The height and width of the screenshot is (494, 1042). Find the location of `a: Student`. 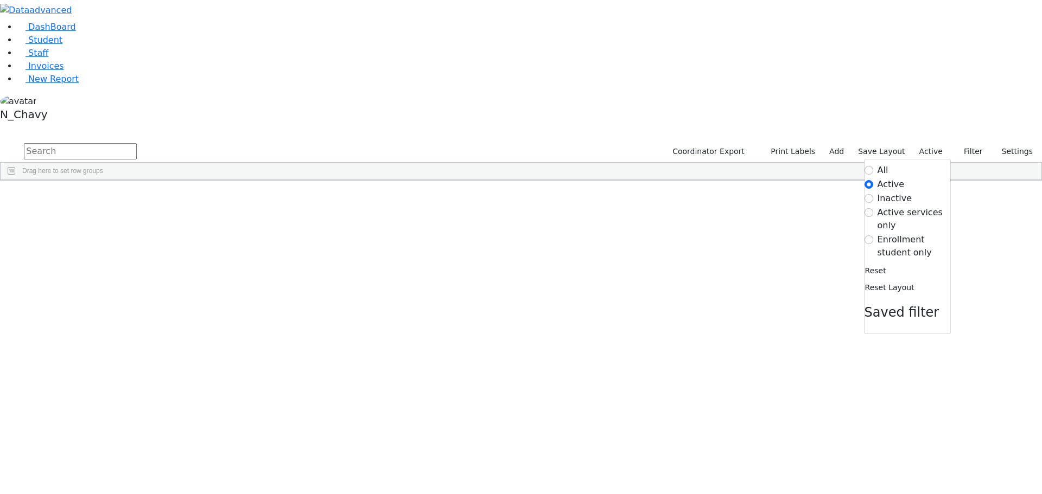

a: Student is located at coordinates (40, 40).